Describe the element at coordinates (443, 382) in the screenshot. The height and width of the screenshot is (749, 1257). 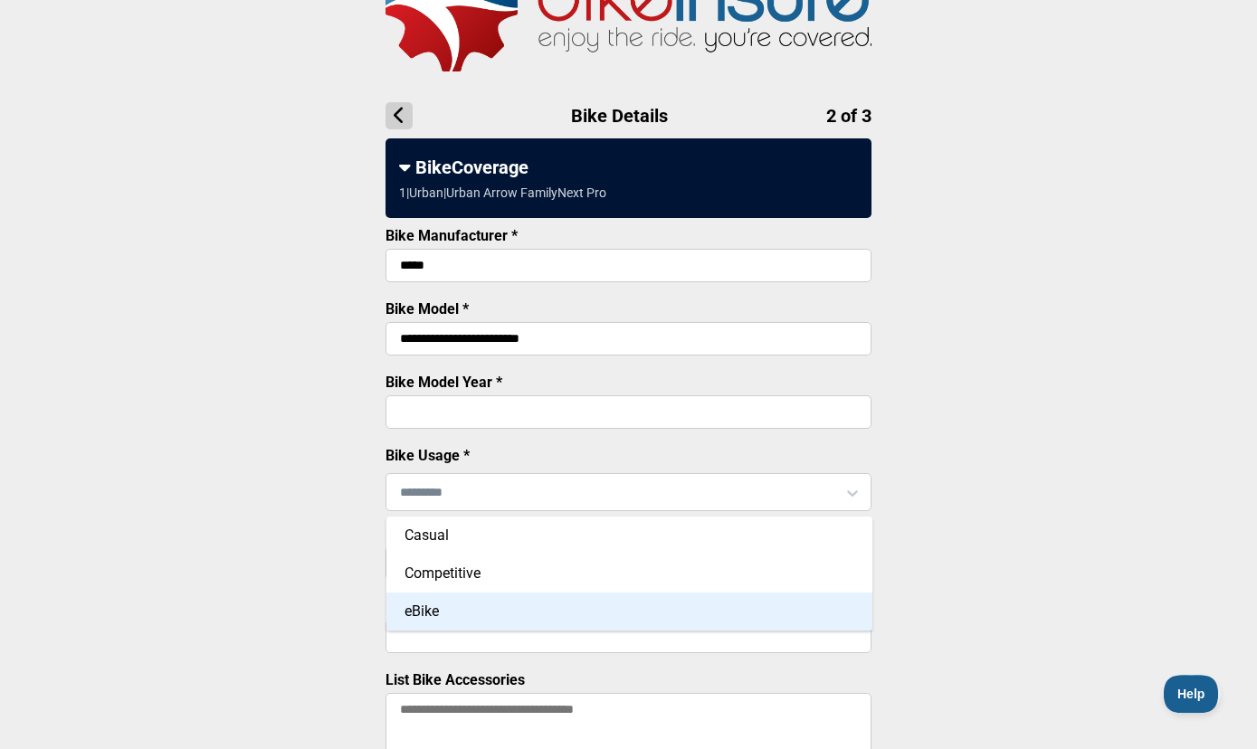
I see `label: Bike Model Year *` at that location.